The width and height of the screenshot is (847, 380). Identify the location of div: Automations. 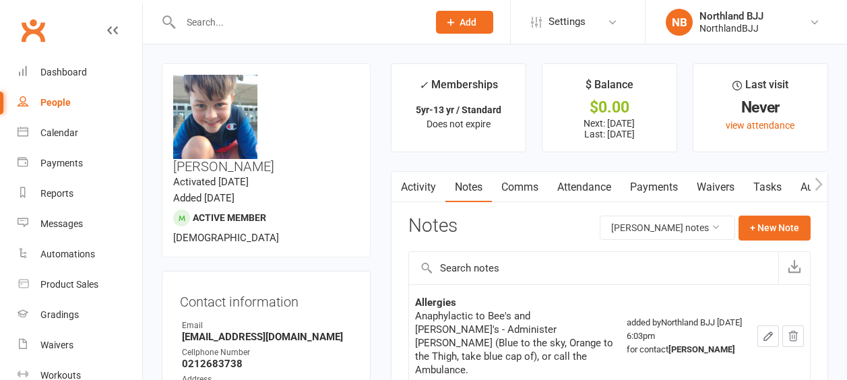
(67, 254).